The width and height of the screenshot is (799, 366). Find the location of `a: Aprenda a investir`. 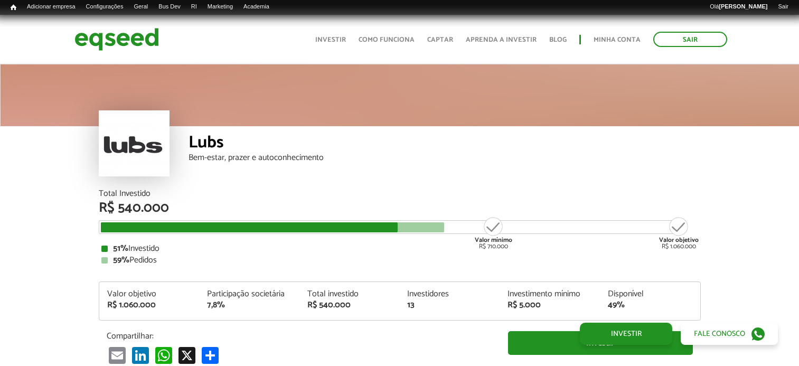

a: Aprenda a investir is located at coordinates (501, 40).